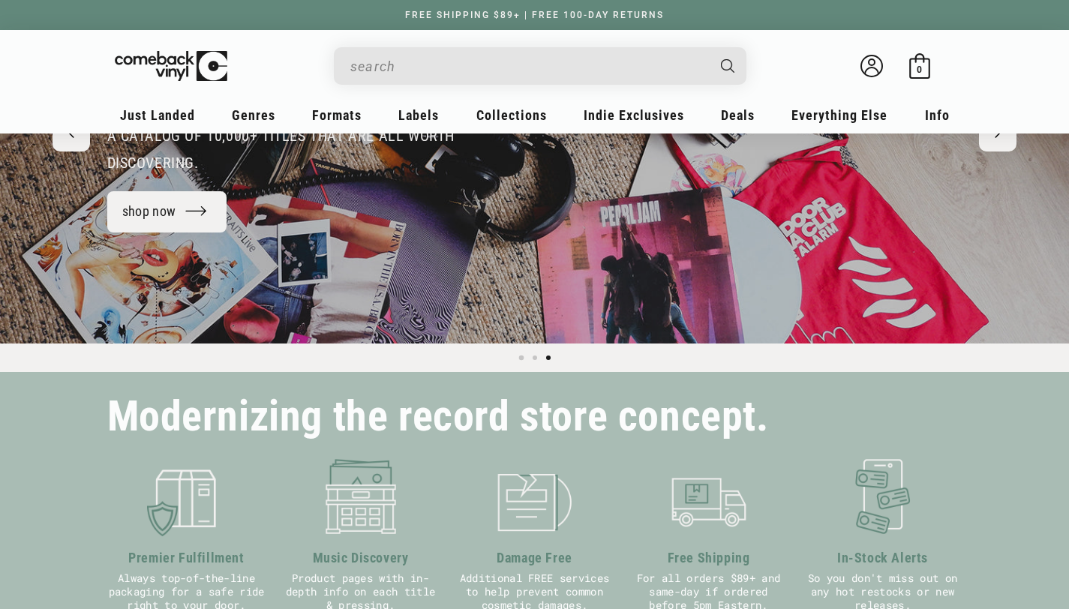  Describe the element at coordinates (187, 557) in the screenshot. I see `h3: Premier Fulfillment` at that location.